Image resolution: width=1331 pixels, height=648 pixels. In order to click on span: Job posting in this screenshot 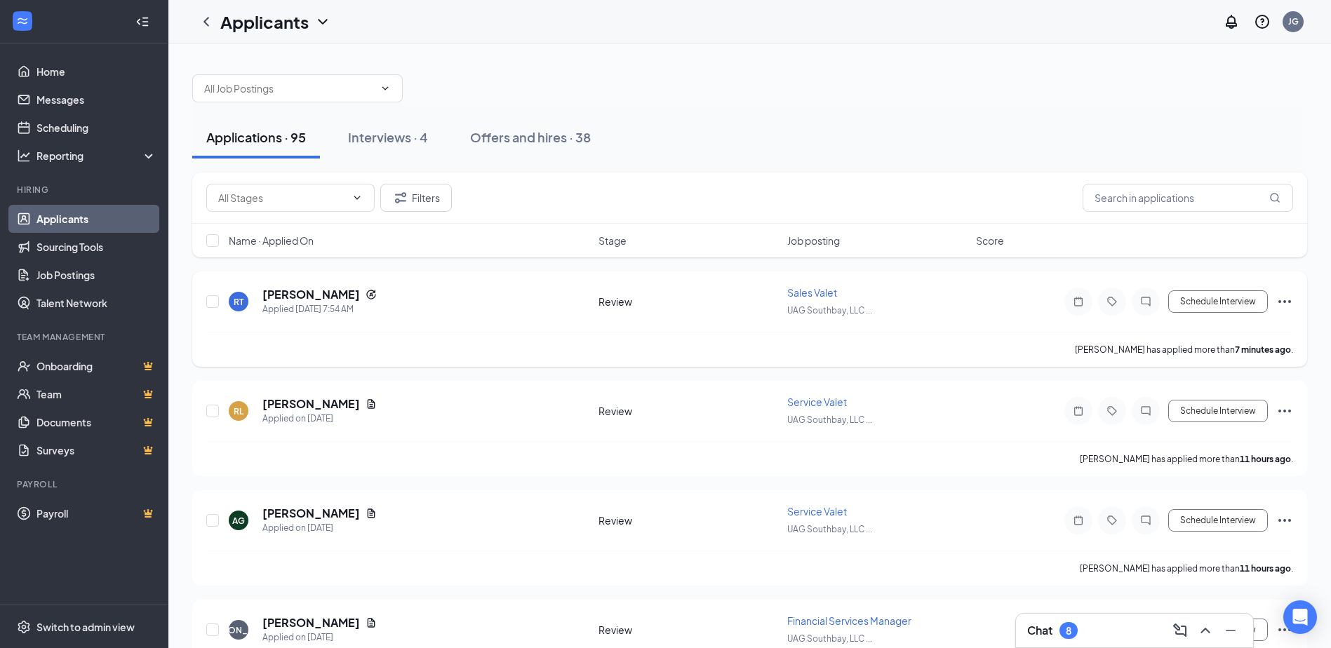, I will do `click(813, 241)`.